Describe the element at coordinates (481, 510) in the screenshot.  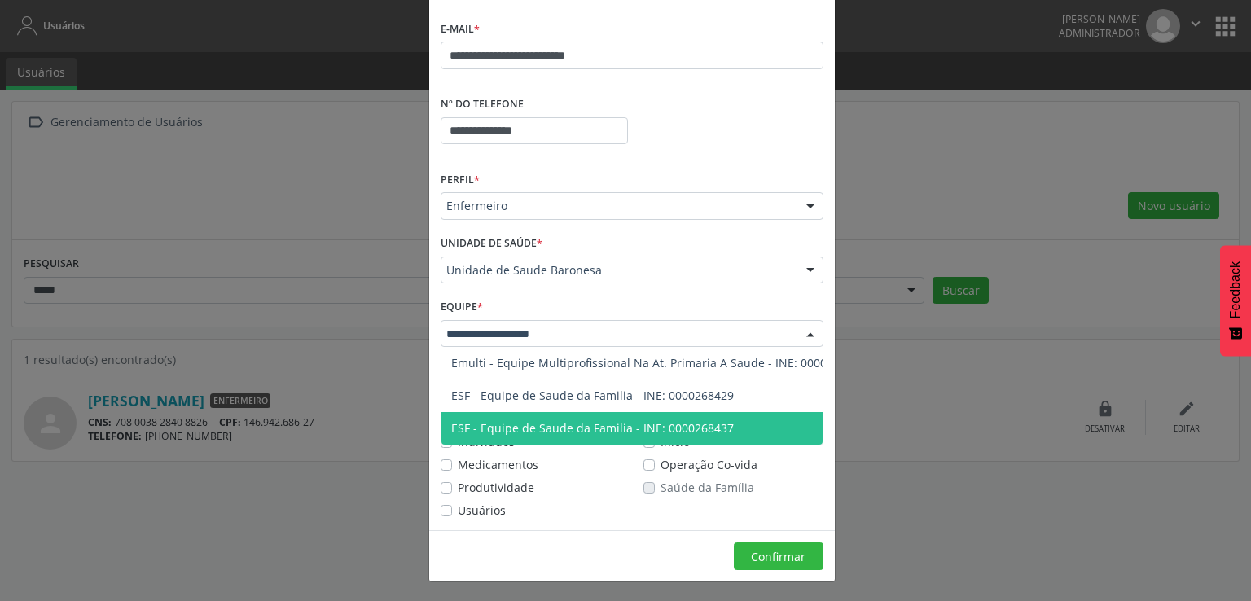
I see `label: Usuários` at that location.